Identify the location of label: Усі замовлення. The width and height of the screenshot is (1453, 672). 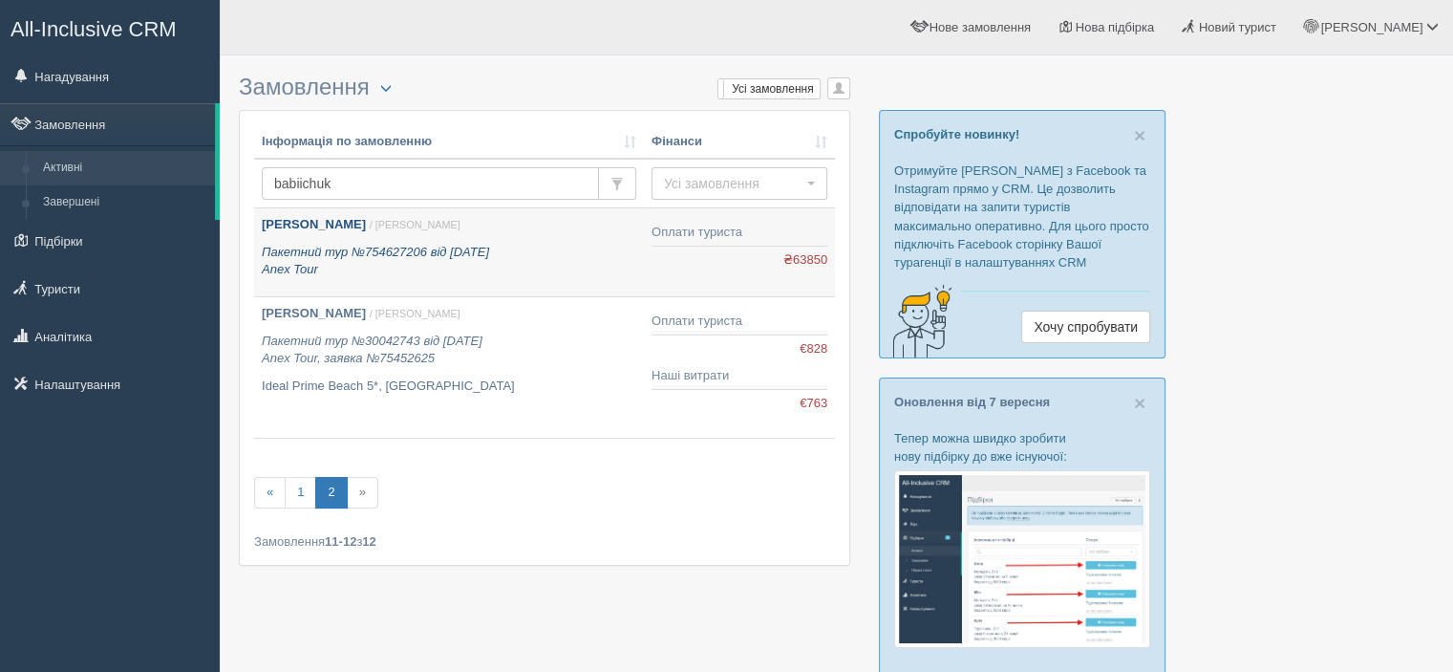
(769, 89).